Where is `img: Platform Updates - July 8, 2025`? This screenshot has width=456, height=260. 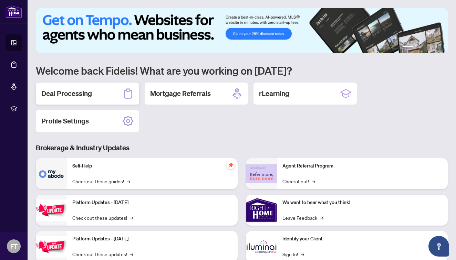
img: Platform Updates - July 8, 2025 is located at coordinates (51, 247).